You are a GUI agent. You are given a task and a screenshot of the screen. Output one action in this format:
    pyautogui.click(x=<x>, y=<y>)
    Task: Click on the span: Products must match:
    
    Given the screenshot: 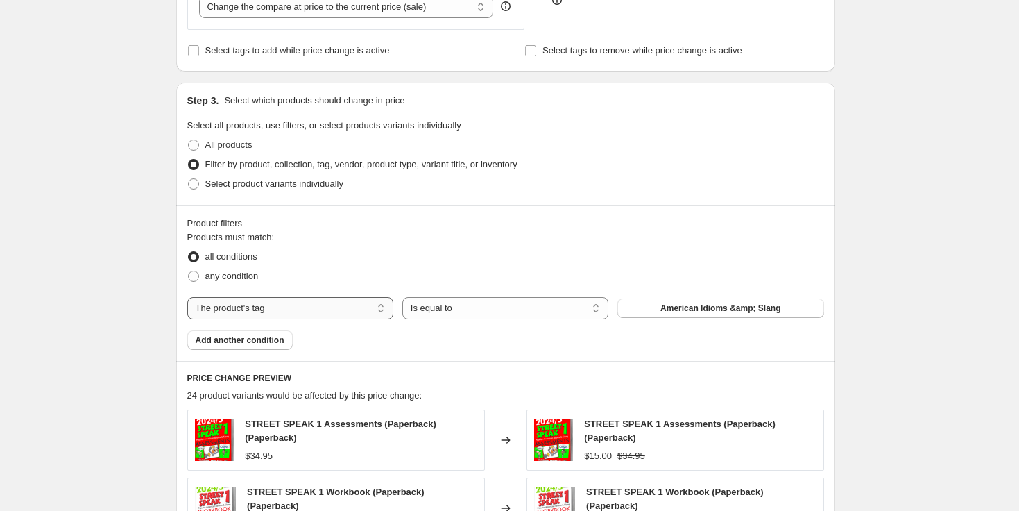 What is the action you would take?
    pyautogui.click(x=231, y=237)
    